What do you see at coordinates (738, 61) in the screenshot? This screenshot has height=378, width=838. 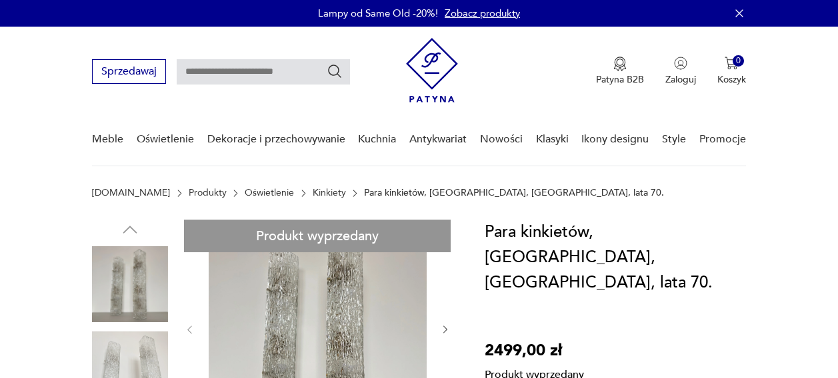 I see `div: 0` at bounding box center [738, 61].